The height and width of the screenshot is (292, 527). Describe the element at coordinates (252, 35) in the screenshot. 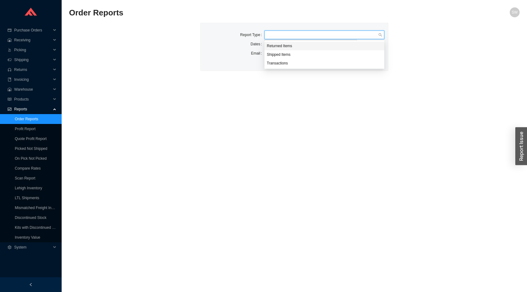

I see `label: Report Type` at that location.